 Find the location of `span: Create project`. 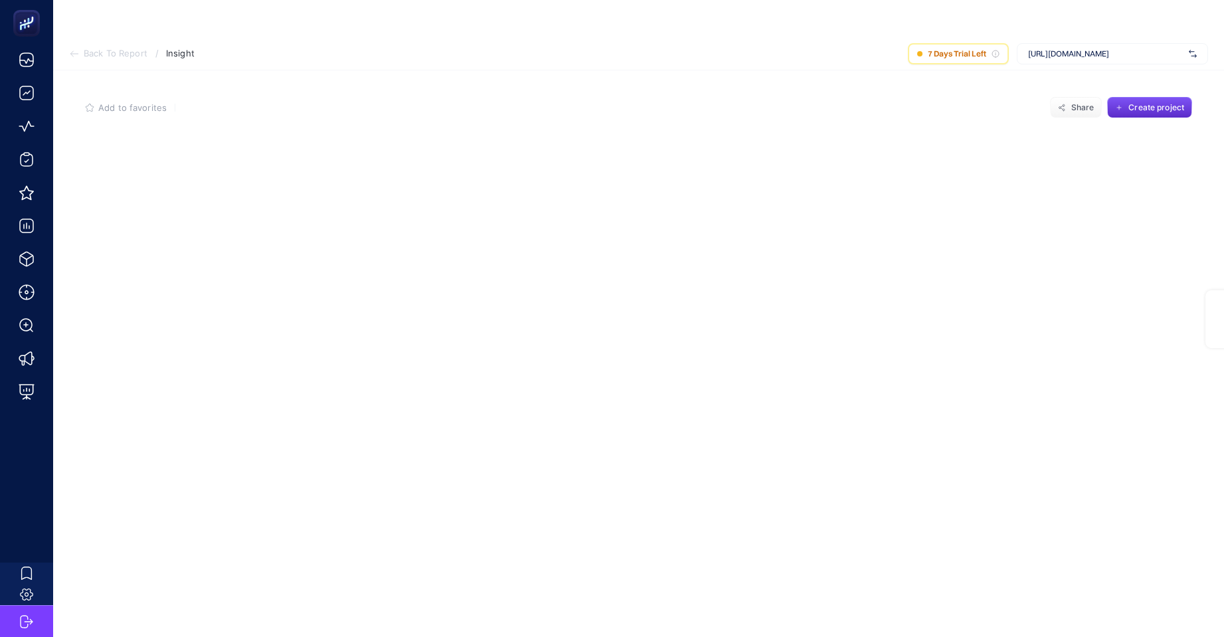

span: Create project is located at coordinates (1156, 108).